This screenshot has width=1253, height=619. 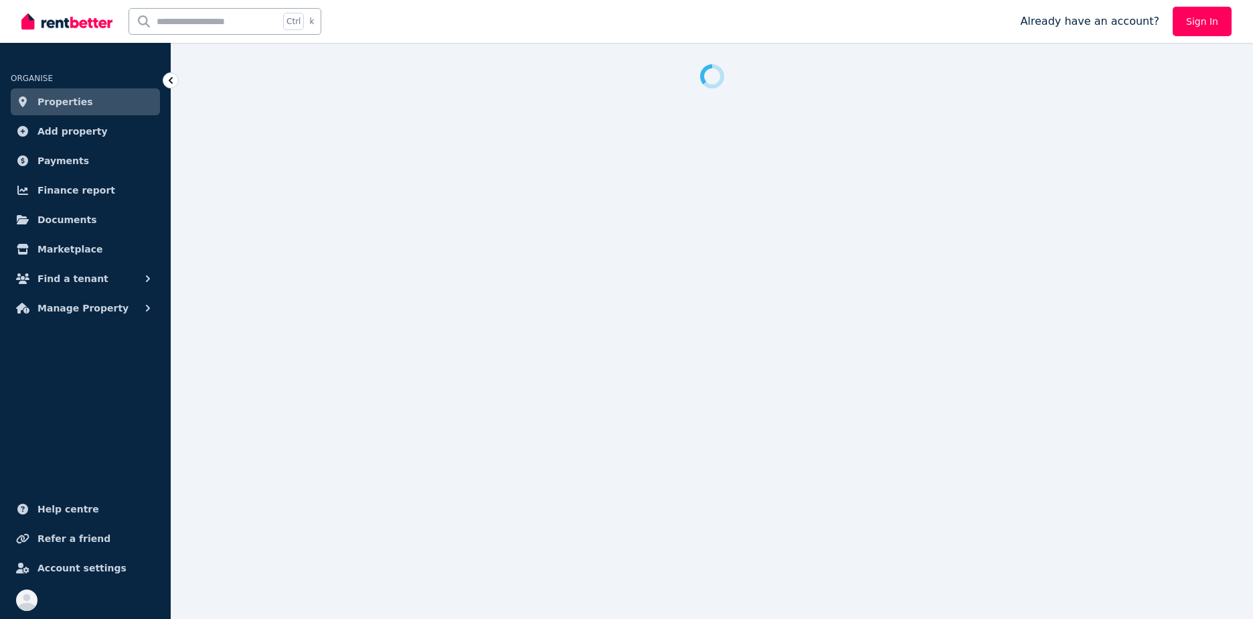 What do you see at coordinates (67, 220) in the screenshot?
I see `span: Documents` at bounding box center [67, 220].